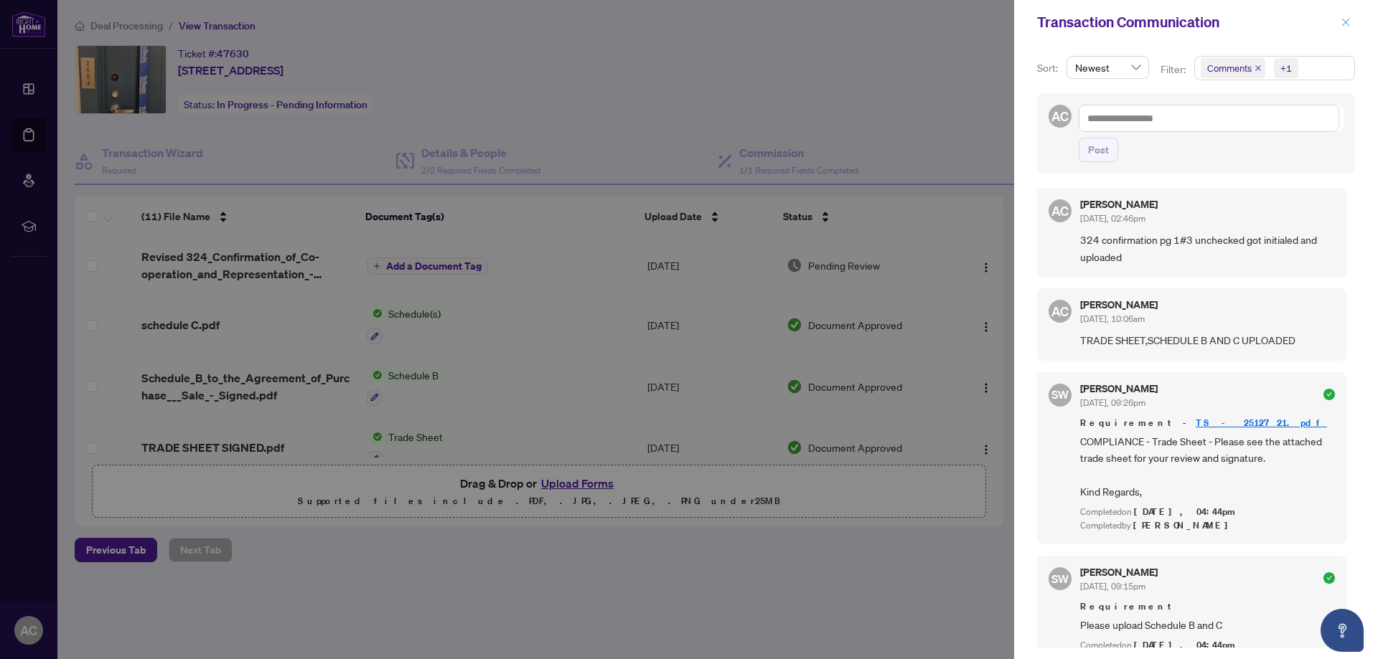 The height and width of the screenshot is (659, 1378). What do you see at coordinates (1207, 625) in the screenshot?
I see `span: Please upload Schedule B and C` at bounding box center [1207, 625].